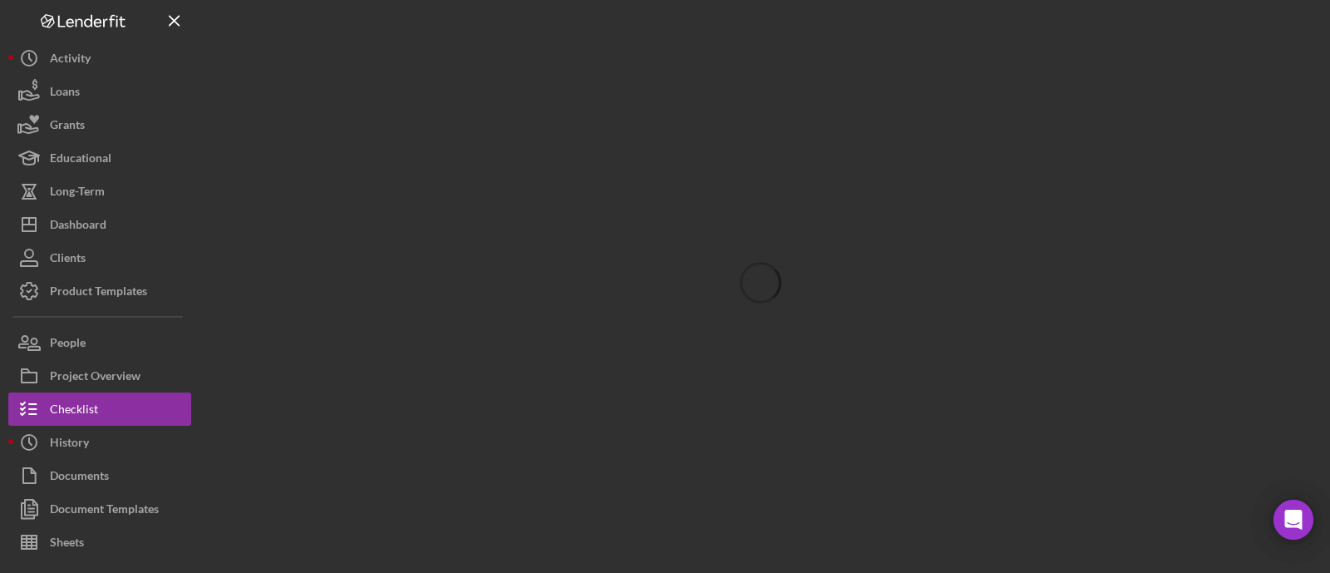 The height and width of the screenshot is (573, 1330). Describe the element at coordinates (100, 475) in the screenshot. I see `a: Documents` at that location.